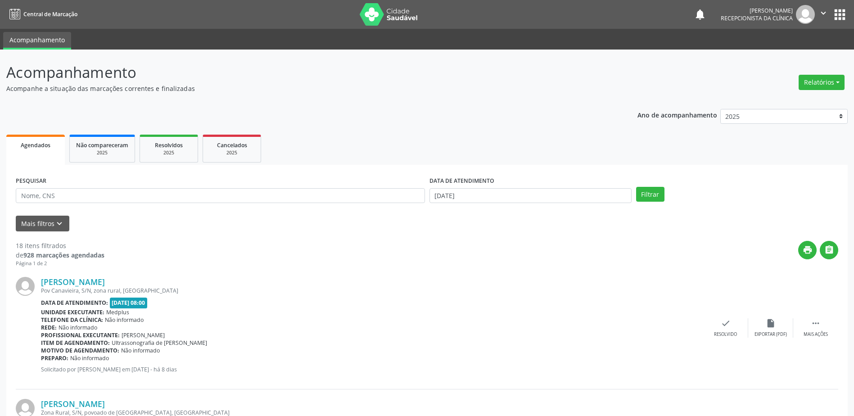 Image resolution: width=854 pixels, height=416 pixels. I want to click on b: Data de atendimento:, so click(74, 303).